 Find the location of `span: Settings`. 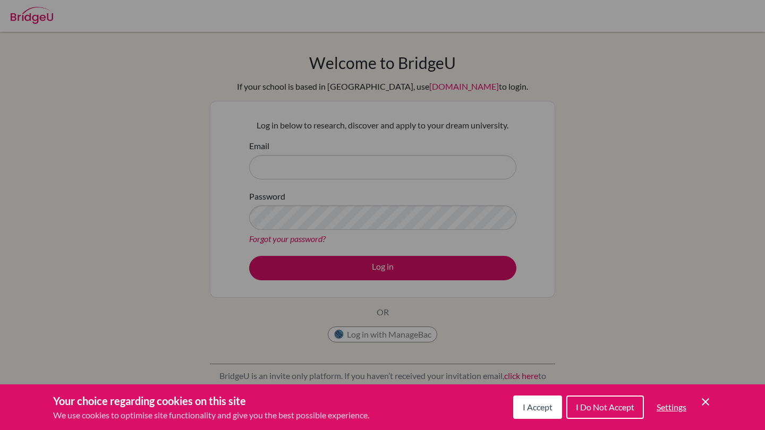

span: Settings is located at coordinates (671, 407).